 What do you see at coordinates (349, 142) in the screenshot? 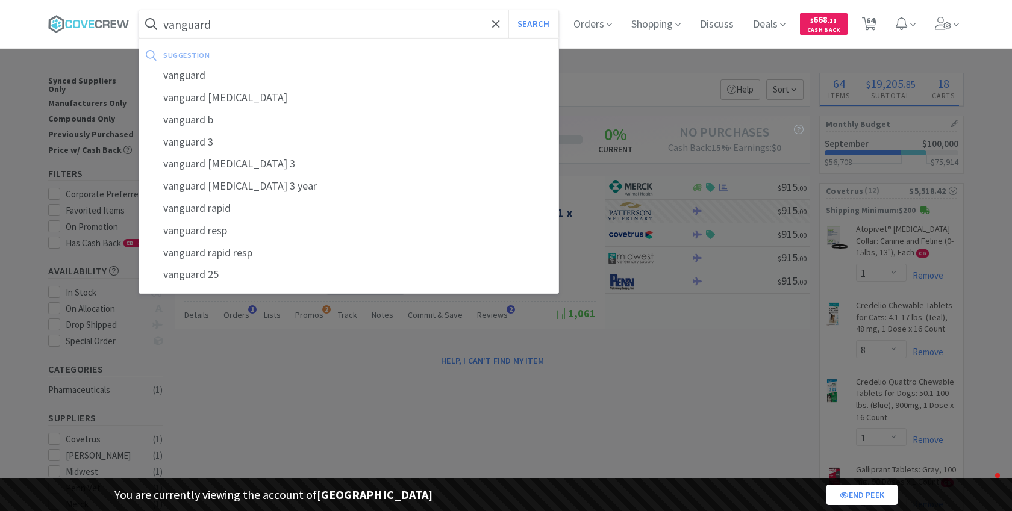
I see `div: vanguard 3` at bounding box center [349, 142].